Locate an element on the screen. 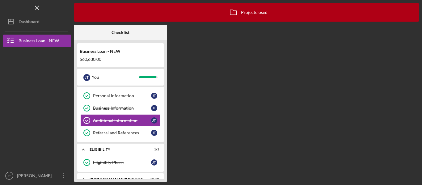 Image resolution: width=422 pixels, height=185 pixels. div: Dashboard is located at coordinates (29, 22).